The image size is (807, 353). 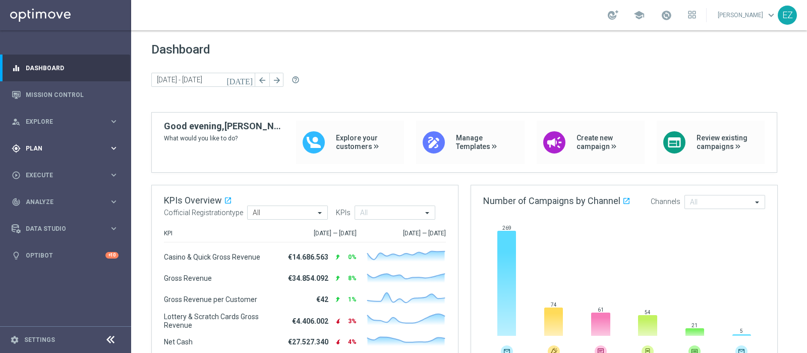 I want to click on div: Plan, so click(x=60, y=148).